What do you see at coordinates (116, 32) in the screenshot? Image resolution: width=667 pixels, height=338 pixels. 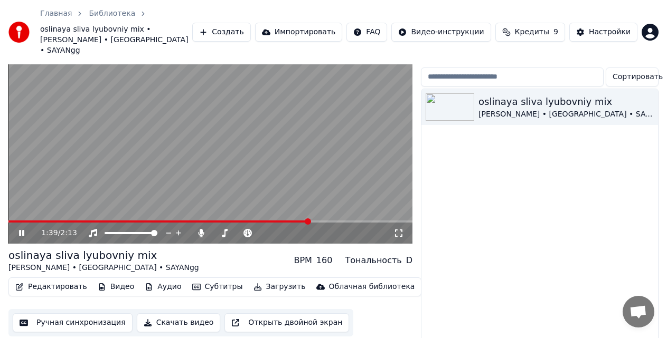 I see `nav: breadcrumb` at bounding box center [116, 32].